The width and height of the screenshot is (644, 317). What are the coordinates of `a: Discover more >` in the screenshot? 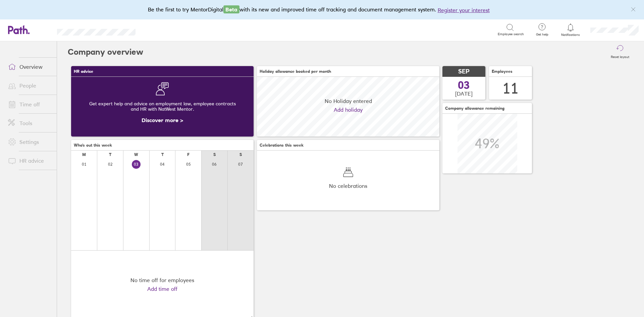 It's located at (162, 120).